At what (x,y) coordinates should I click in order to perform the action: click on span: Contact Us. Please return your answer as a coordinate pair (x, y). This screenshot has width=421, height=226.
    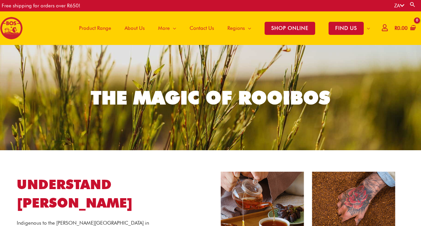
    Looking at the image, I should click on (202, 28).